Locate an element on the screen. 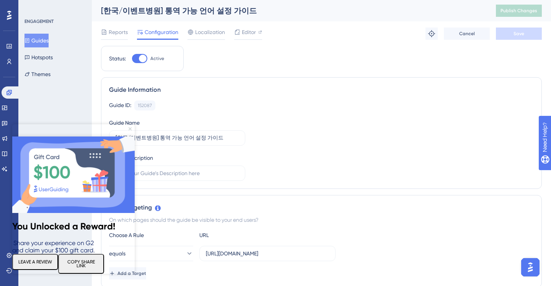  span: Localization is located at coordinates (210, 32).